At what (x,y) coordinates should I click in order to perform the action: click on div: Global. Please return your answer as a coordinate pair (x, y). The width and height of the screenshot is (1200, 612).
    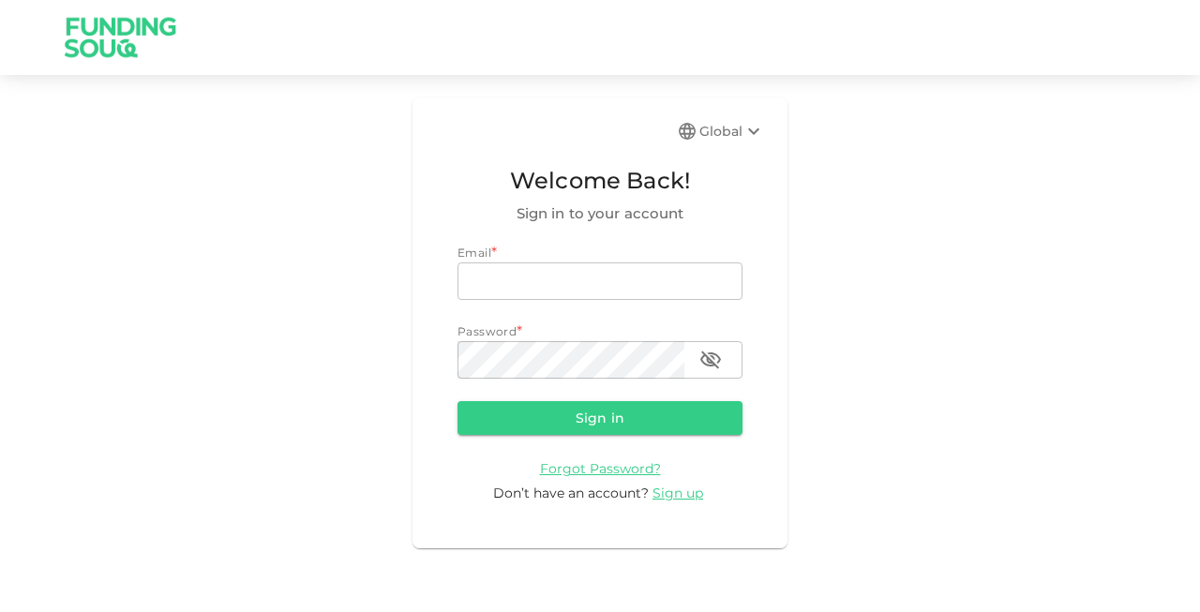
    Looking at the image, I should click on (732, 131).